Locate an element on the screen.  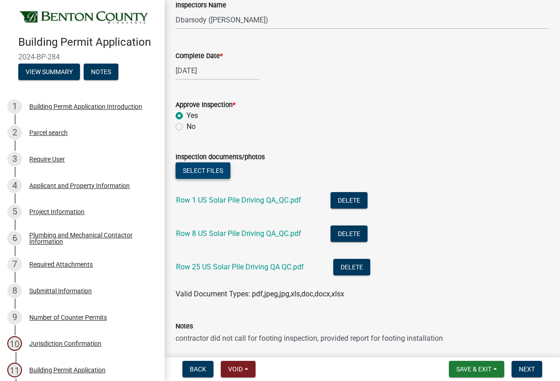
div: 6 is located at coordinates (15, 238).